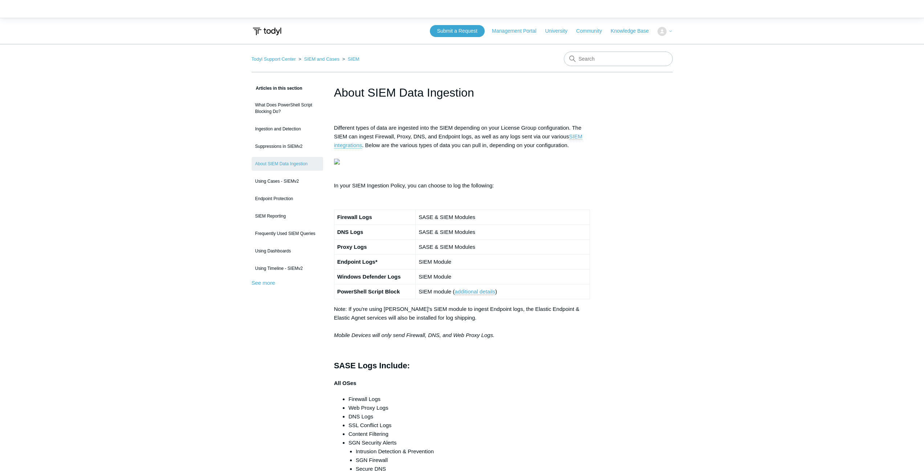 Image resolution: width=924 pixels, height=474 pixels. Describe the element at coordinates (372, 365) in the screenshot. I see `strong: SASE Logs Include:` at that location.